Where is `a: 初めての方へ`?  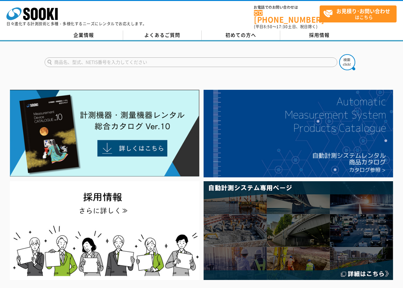
a: 初めての方へ is located at coordinates (241, 35).